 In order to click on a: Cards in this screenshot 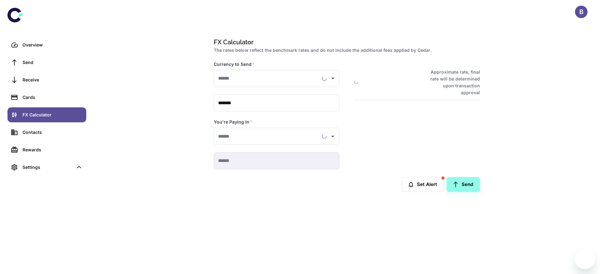, I will do `click(47, 97)`.